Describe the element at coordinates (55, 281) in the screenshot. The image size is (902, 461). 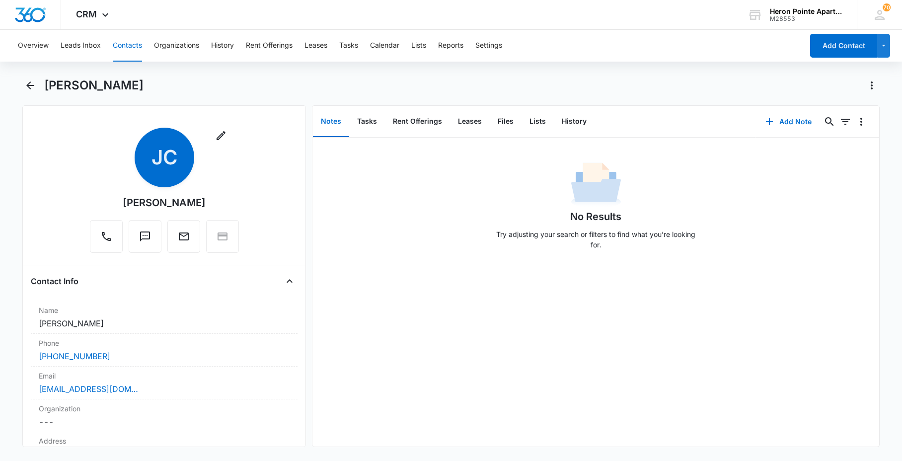
I see `h4: Contact Info` at that location.